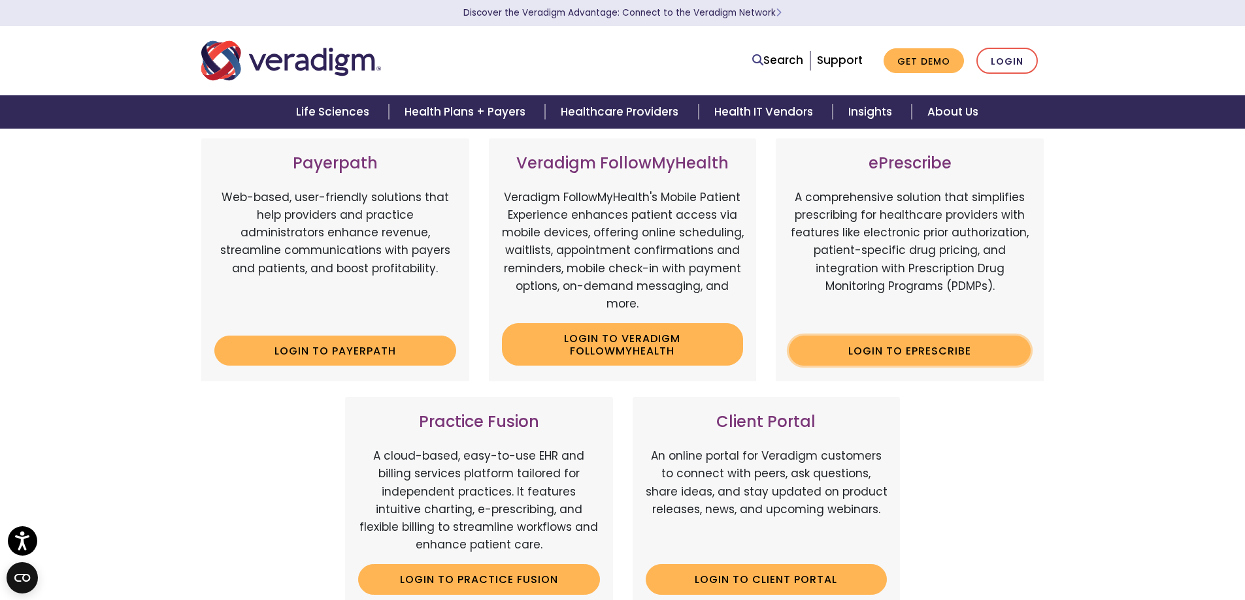 The height and width of the screenshot is (600, 1245). Describe the element at coordinates (765, 112) in the screenshot. I see `a: Health IT Vendors` at that location.